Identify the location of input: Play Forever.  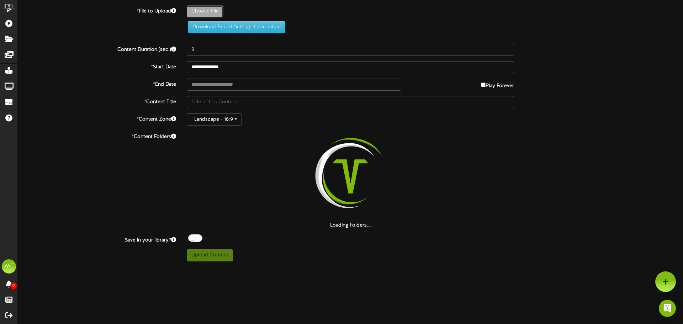
(483, 85).